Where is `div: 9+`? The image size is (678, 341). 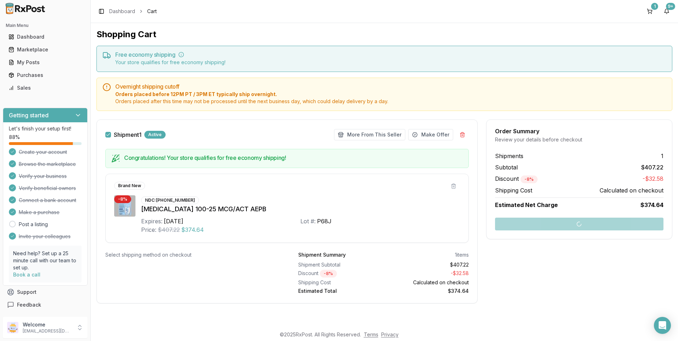 div: 9+ is located at coordinates (670, 6).